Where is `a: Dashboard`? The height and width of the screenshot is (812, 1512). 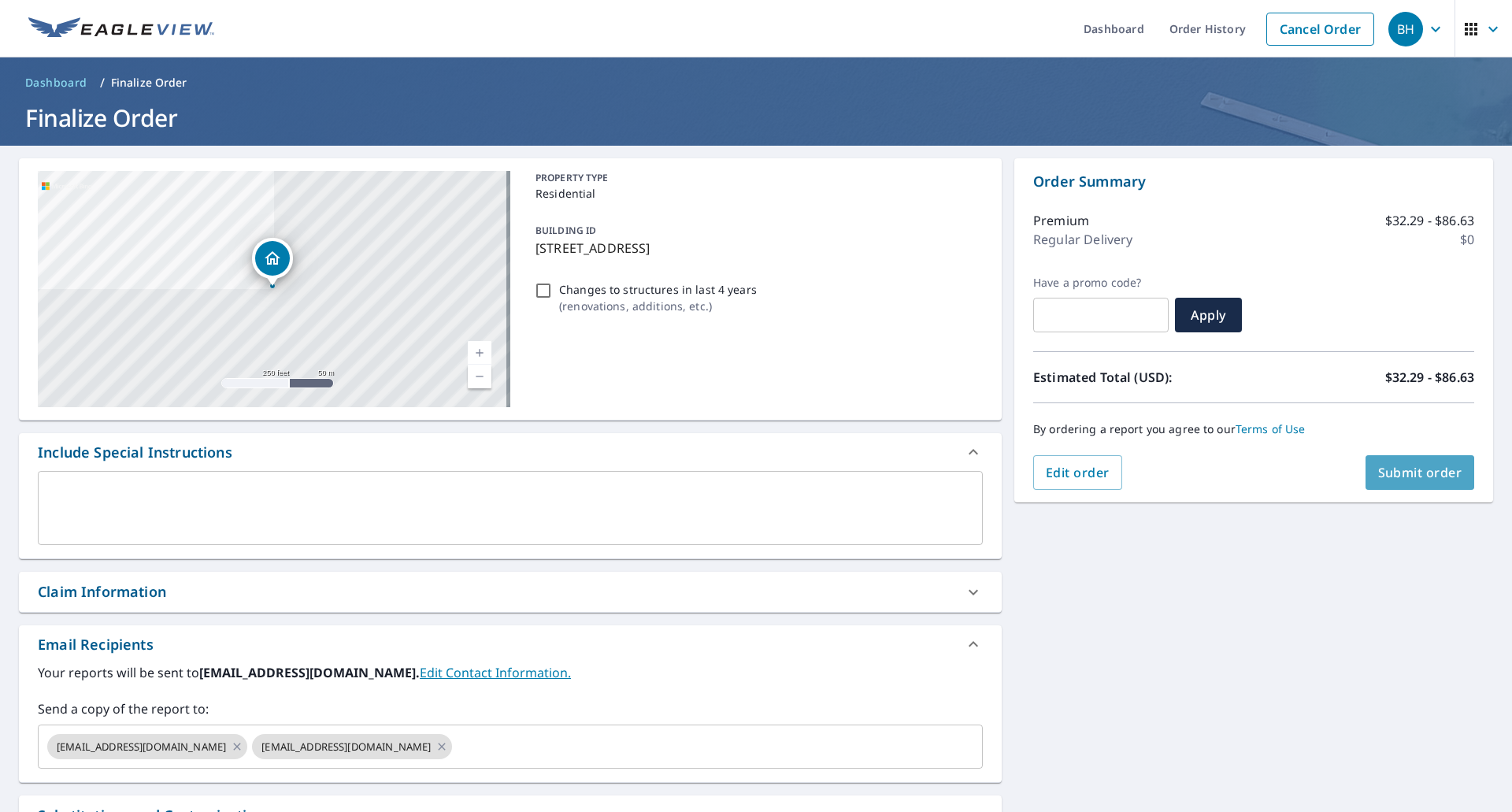 a: Dashboard is located at coordinates (56, 83).